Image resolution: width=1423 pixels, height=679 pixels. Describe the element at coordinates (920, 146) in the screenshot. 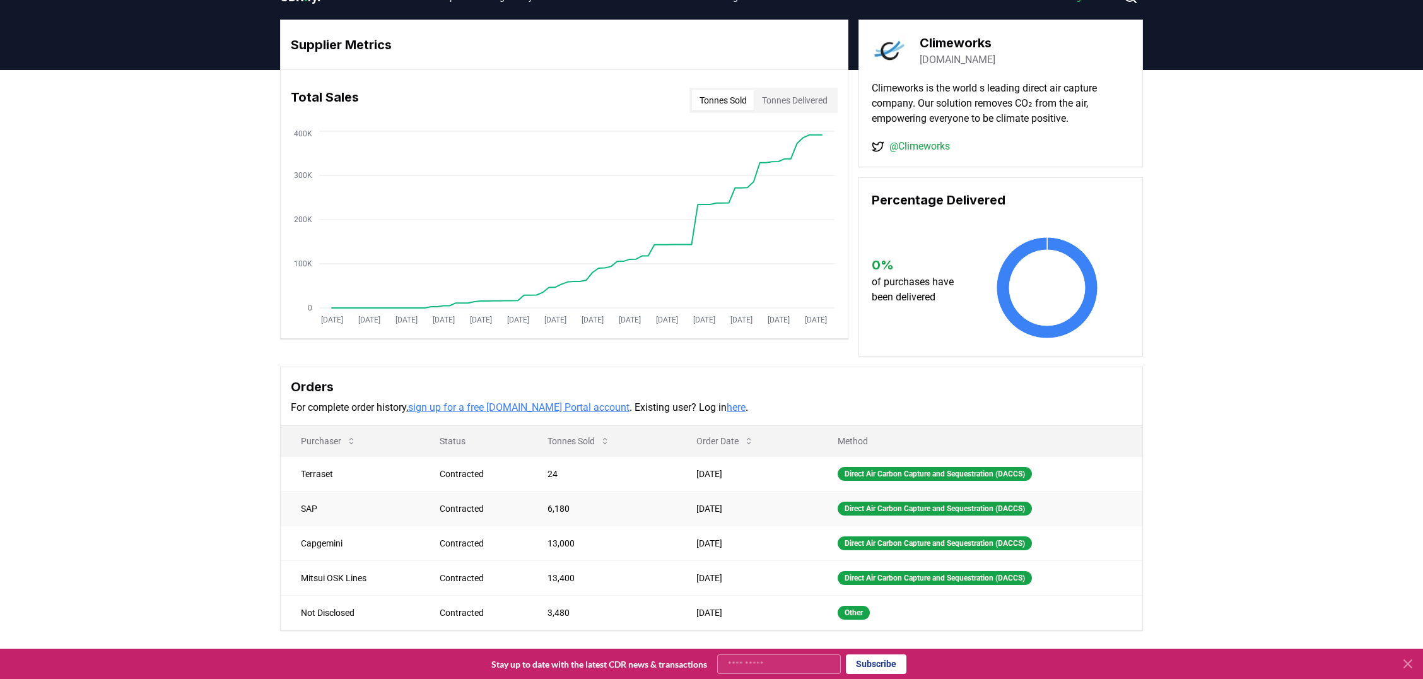

I see `a: @Climeworks` at that location.